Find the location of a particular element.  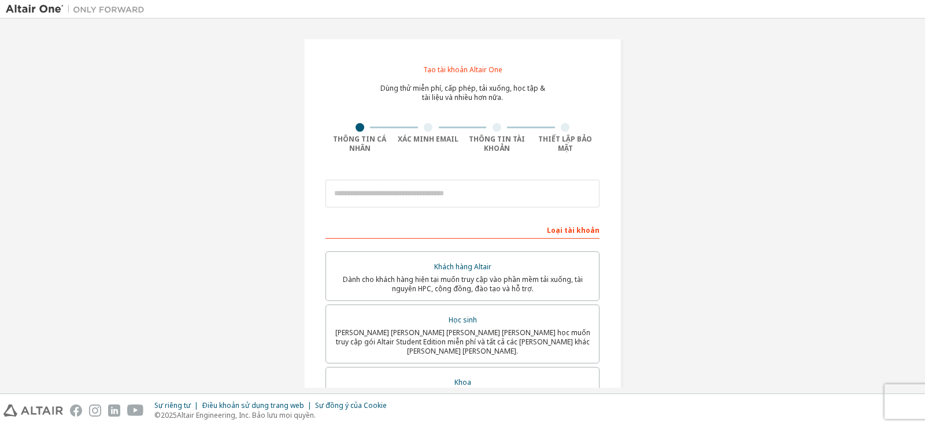

img: facebook.svg is located at coordinates (76, 410).